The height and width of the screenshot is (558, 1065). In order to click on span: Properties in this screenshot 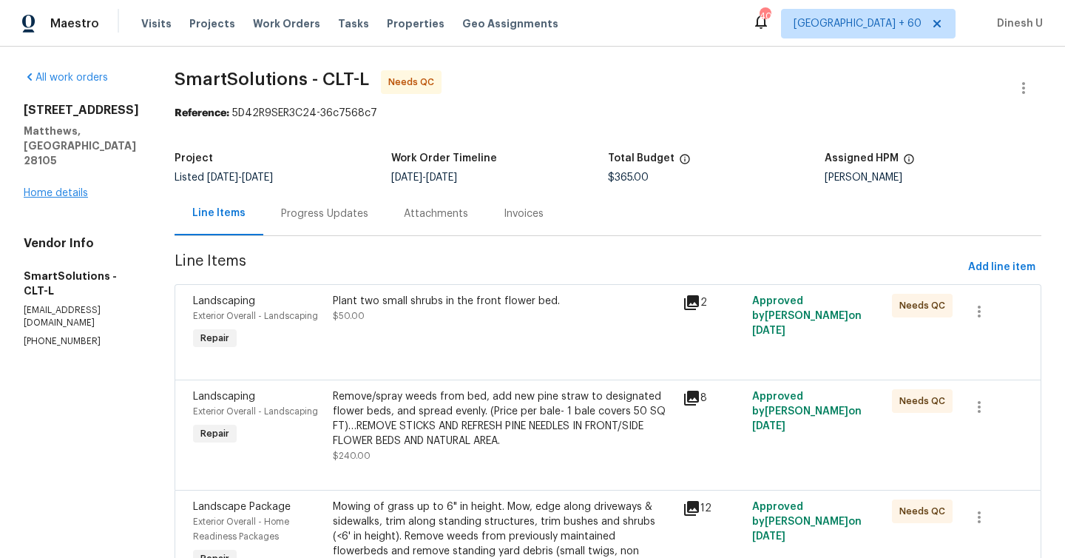, I will do `click(416, 24)`.